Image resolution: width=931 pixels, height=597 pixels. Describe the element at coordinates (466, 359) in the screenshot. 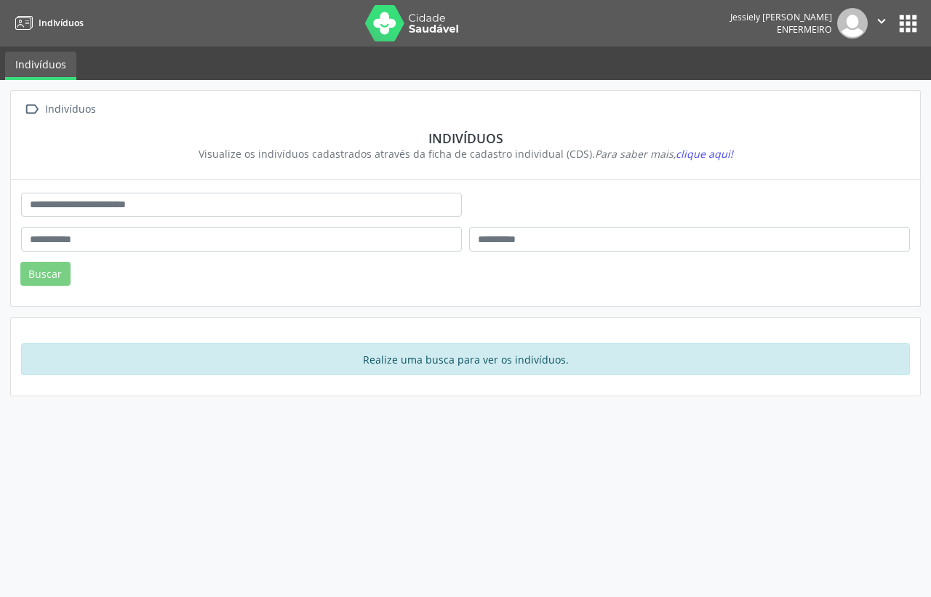

I see `div: Realize uma busca para ver os indivíduos.` at that location.